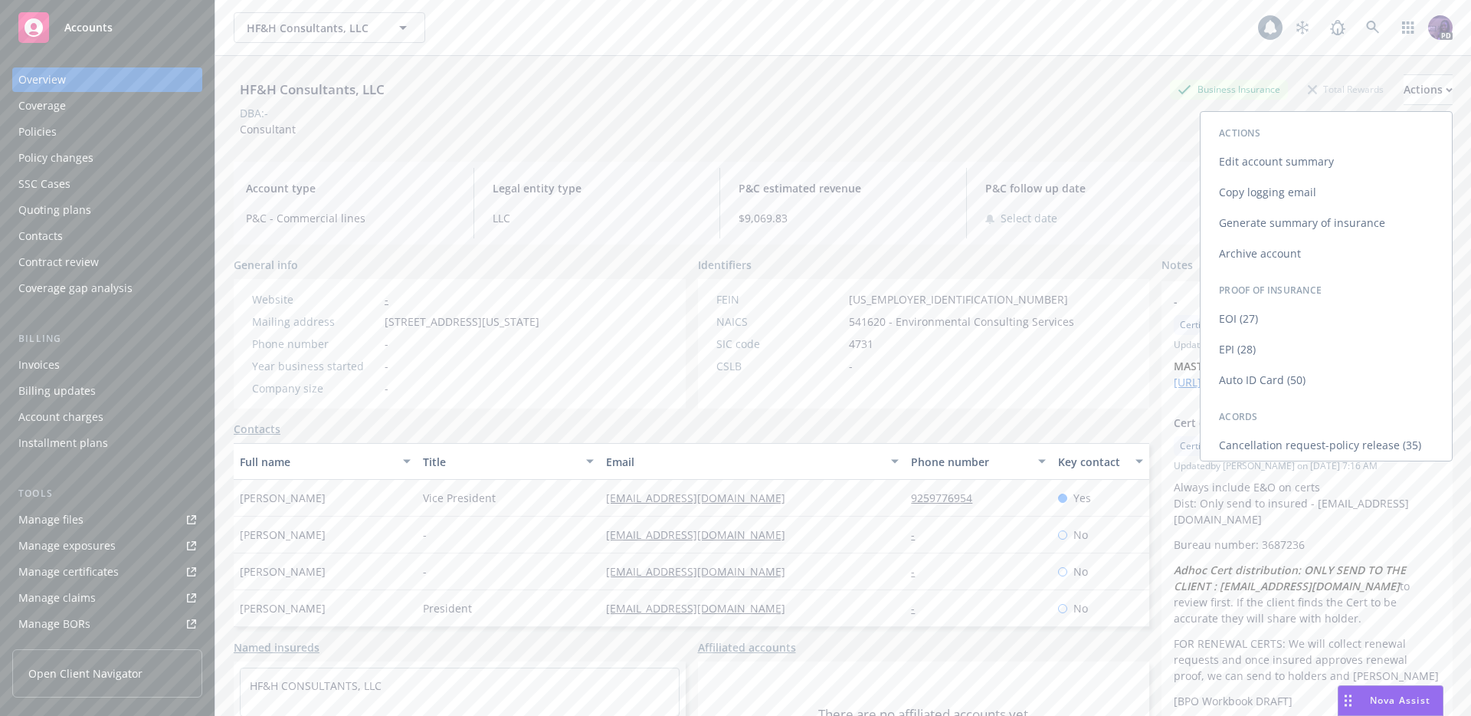  I want to click on div: CSLB, so click(779, 365).